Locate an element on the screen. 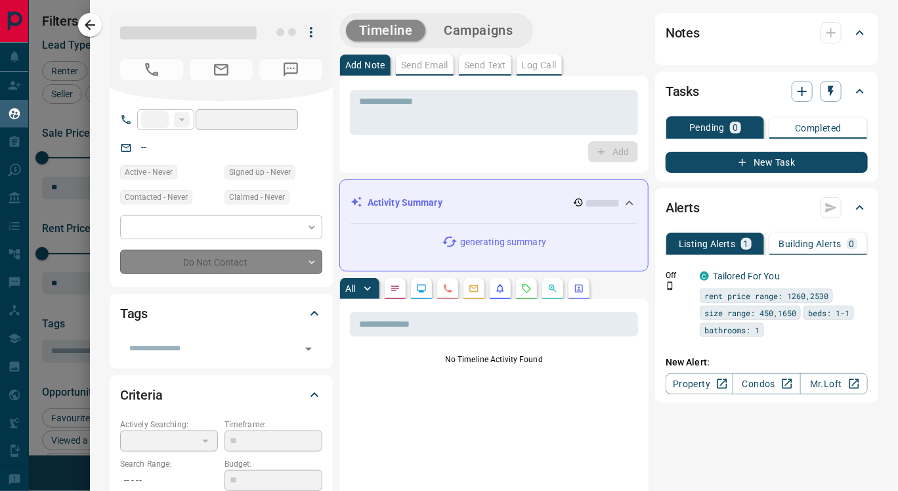  button: New Task is located at coordinates (767, 162).